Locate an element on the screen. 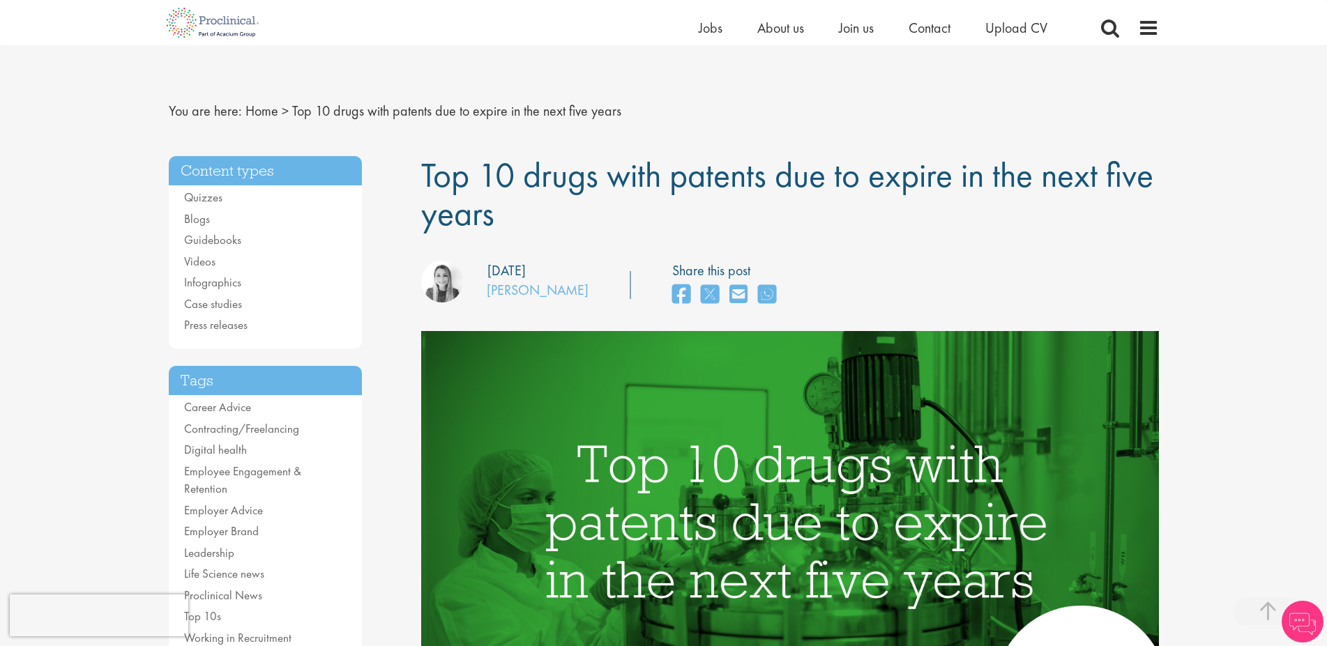 Image resolution: width=1327 pixels, height=646 pixels. a: Upload CV is located at coordinates (1016, 28).